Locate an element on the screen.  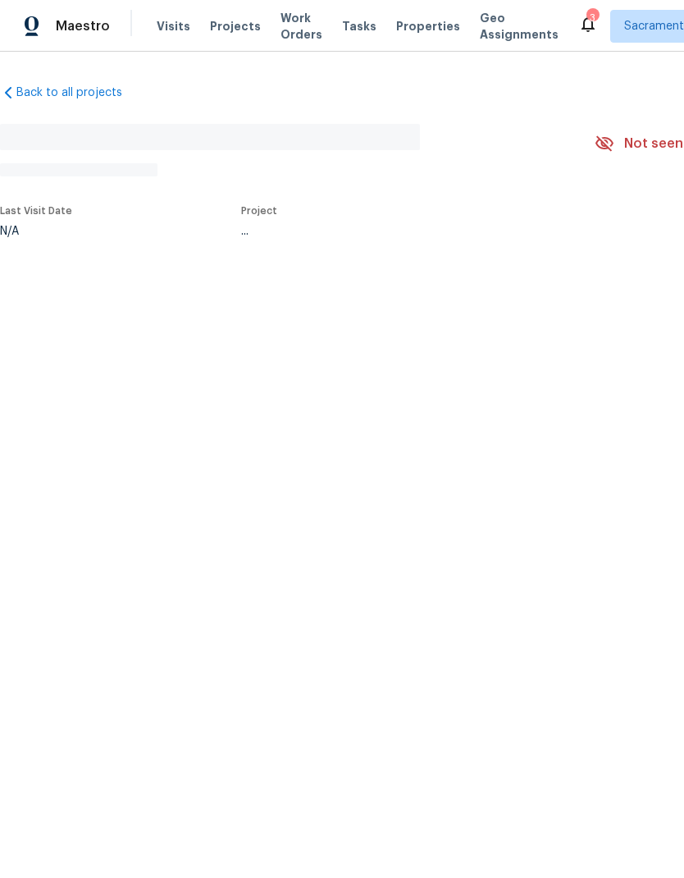
span: Geo Assignments is located at coordinates (519, 26).